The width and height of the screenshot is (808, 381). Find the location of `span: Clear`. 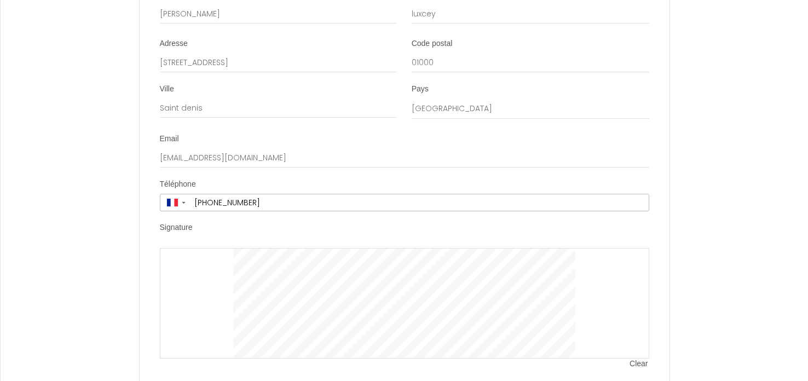

span: Clear is located at coordinates (639, 364).